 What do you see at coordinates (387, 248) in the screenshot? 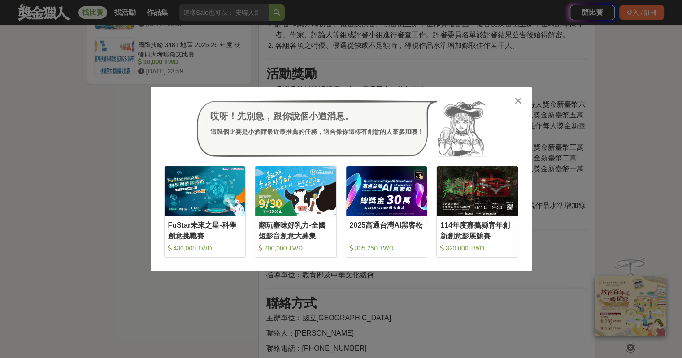
I see `div: 305,250 TWD` at bounding box center [387, 248].